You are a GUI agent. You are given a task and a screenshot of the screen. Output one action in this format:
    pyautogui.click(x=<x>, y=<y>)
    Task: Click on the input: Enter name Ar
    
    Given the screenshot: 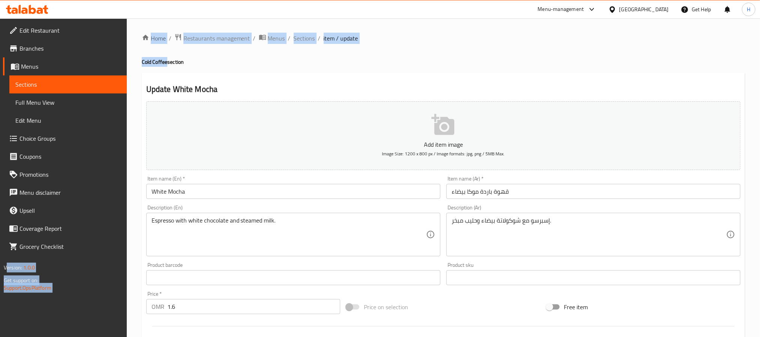 What is the action you would take?
    pyautogui.click(x=593, y=191)
    